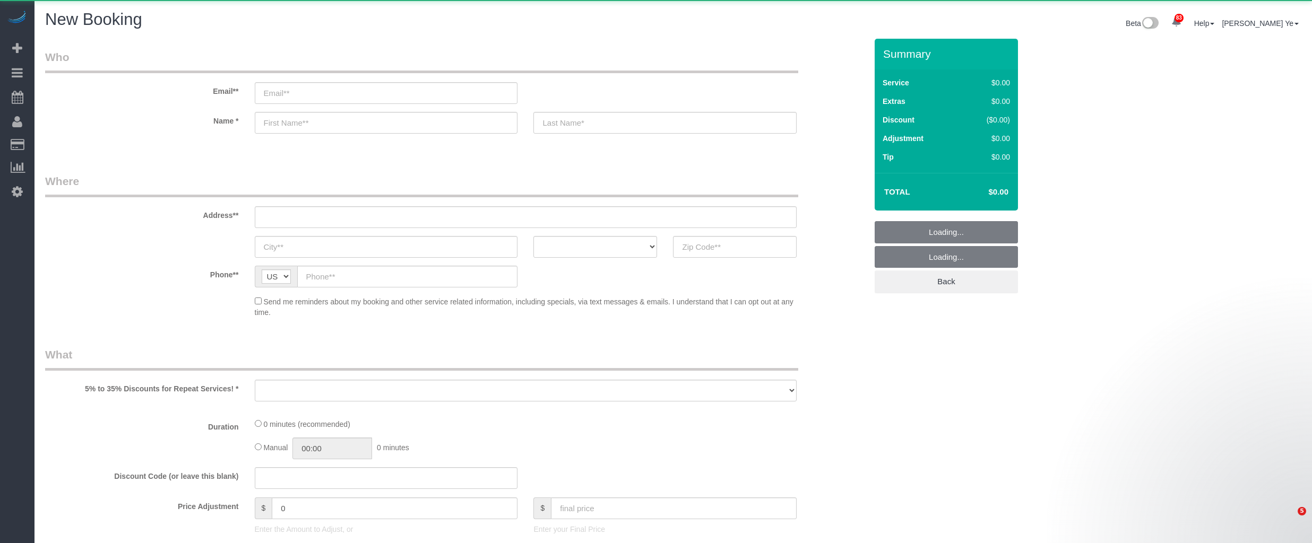 Image resolution: width=1312 pixels, height=543 pixels. Describe the element at coordinates (1176, 22) in the screenshot. I see `a: 83` at that location.